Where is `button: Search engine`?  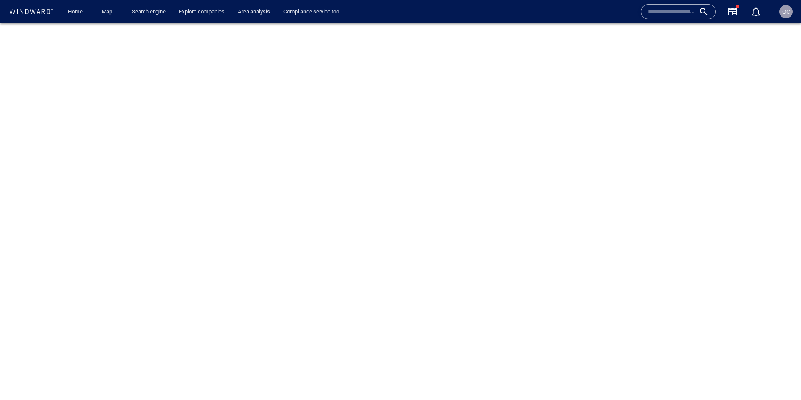 button: Search engine is located at coordinates (149, 12).